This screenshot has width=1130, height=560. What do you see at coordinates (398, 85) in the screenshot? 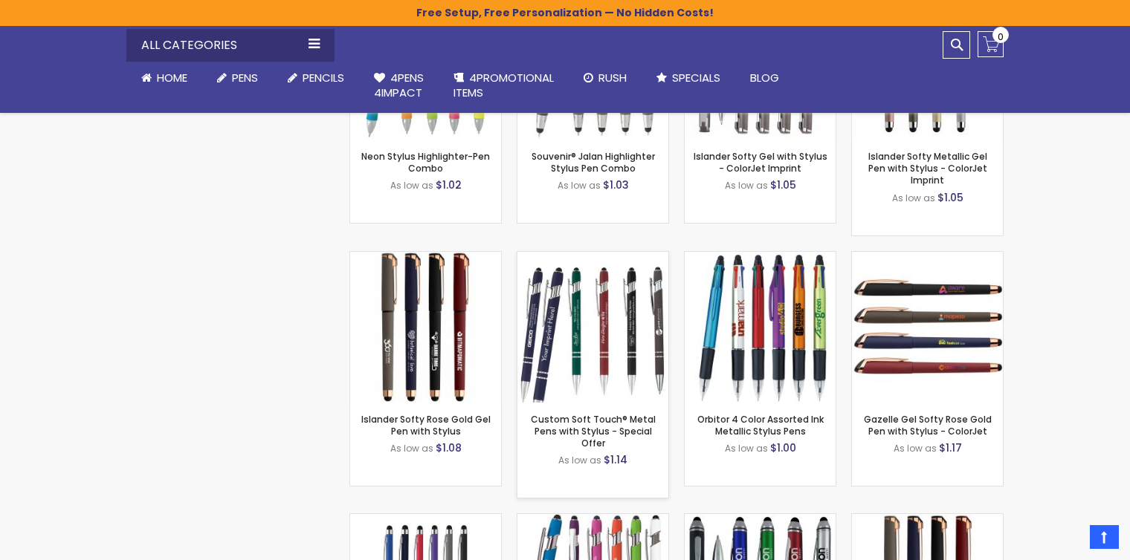
I see `span: 4Pens 4impact` at bounding box center [398, 85].